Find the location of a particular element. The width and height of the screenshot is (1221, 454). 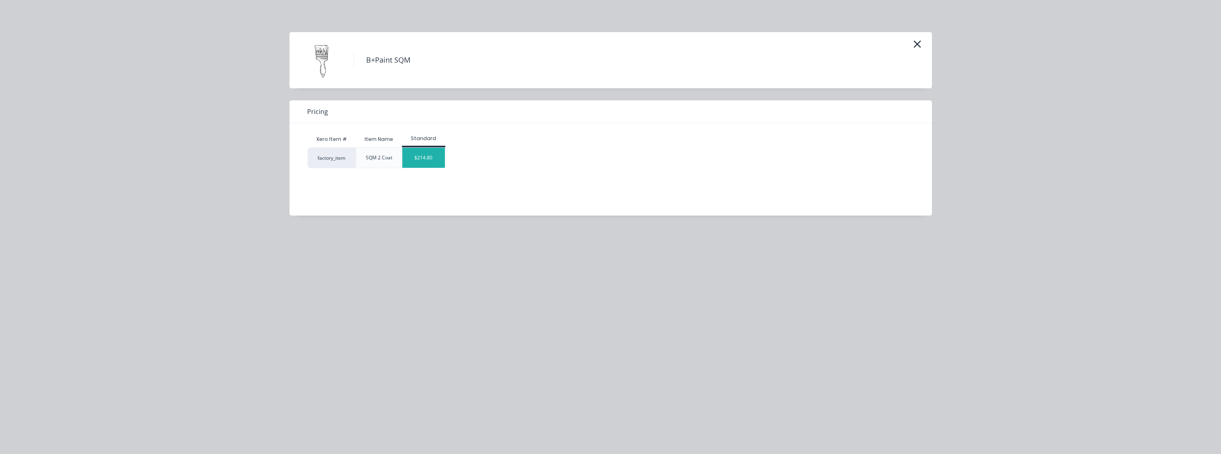

div: SQM 2 Coat is located at coordinates (379, 158).